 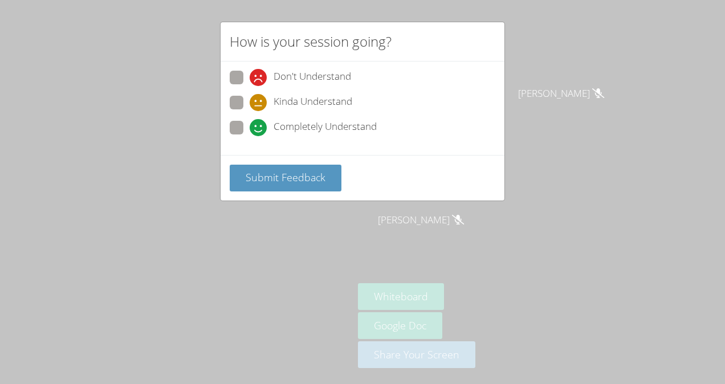 What do you see at coordinates (325, 128) in the screenshot?
I see `span: Completely Understand` at bounding box center [325, 128].